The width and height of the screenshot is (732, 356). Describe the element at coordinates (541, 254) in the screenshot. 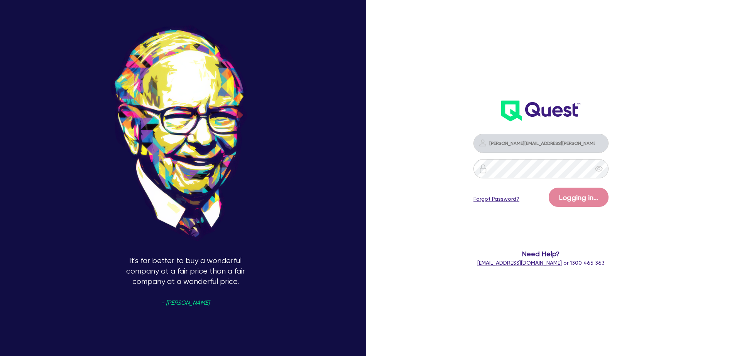

I see `span: Need Help?` at that location.